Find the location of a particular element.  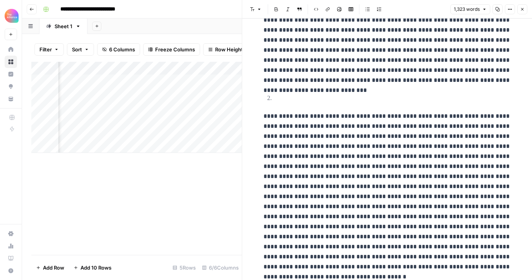

button: Freeze Columns is located at coordinates (171, 49).